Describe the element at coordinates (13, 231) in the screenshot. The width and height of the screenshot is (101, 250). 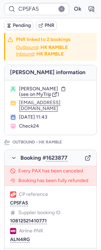
I see `figure: W6 airline logo` at that location.